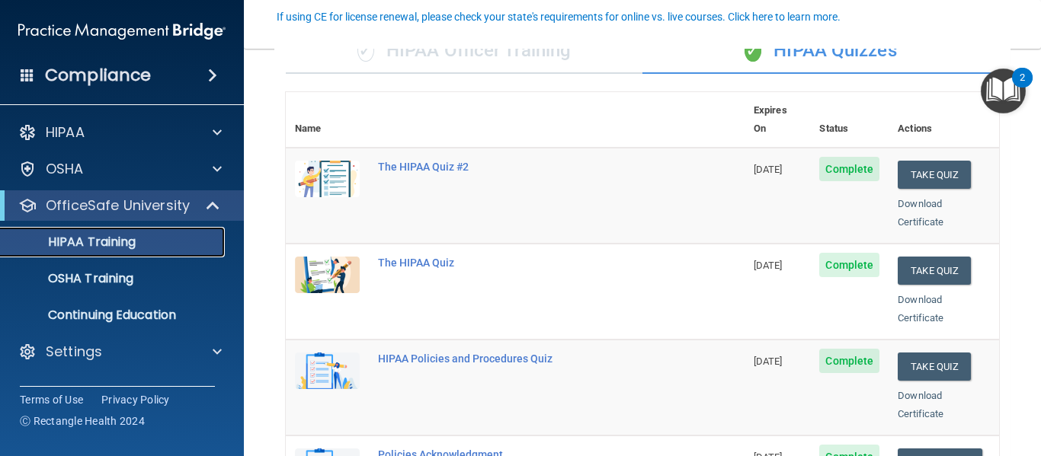  I want to click on p: OSHA, so click(65, 169).